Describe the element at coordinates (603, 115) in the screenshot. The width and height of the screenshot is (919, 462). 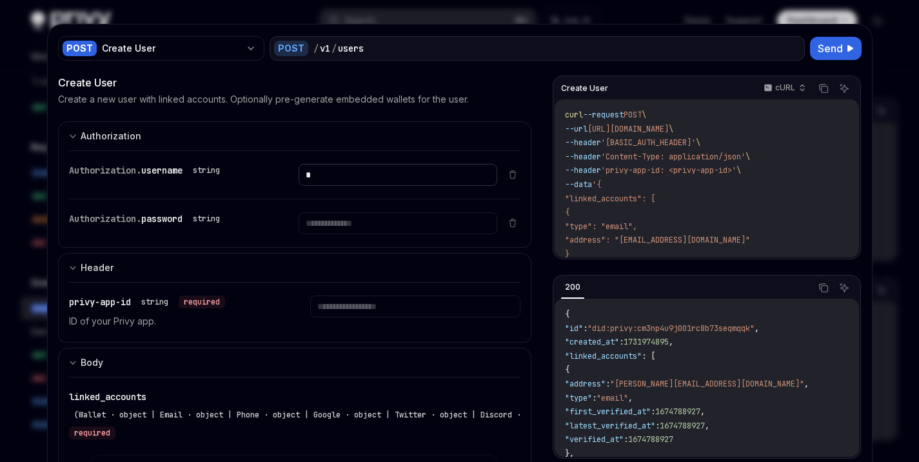
I see `span: --request` at that location.